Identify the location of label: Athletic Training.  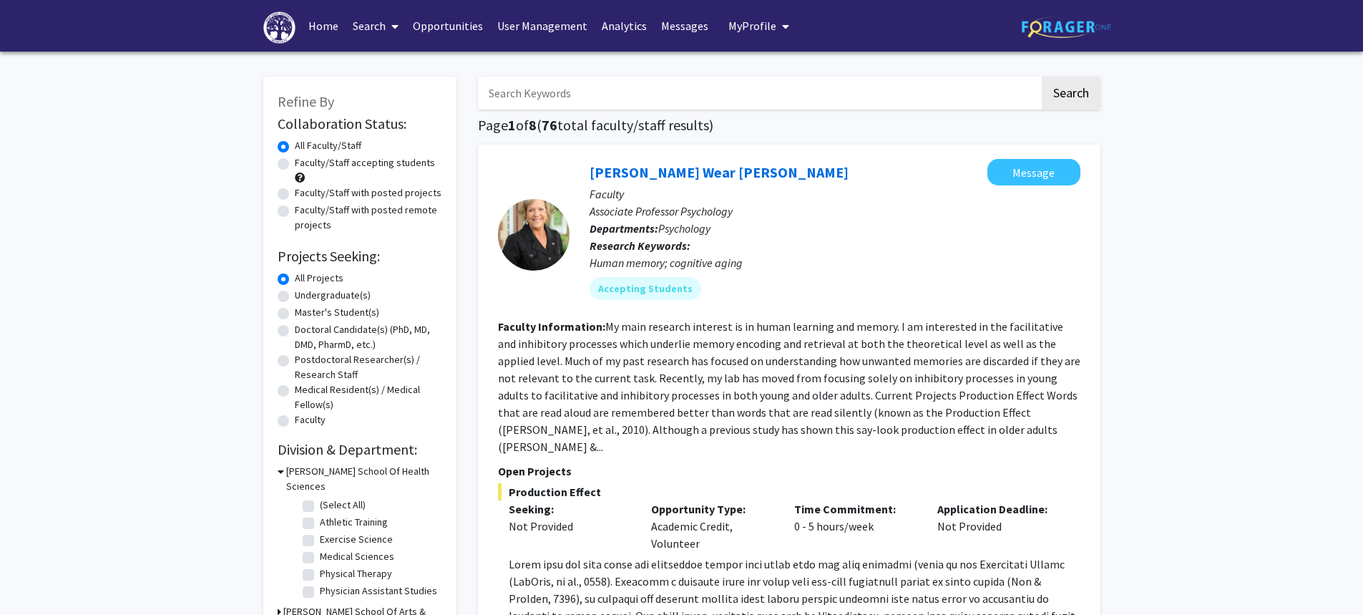
(354, 522).